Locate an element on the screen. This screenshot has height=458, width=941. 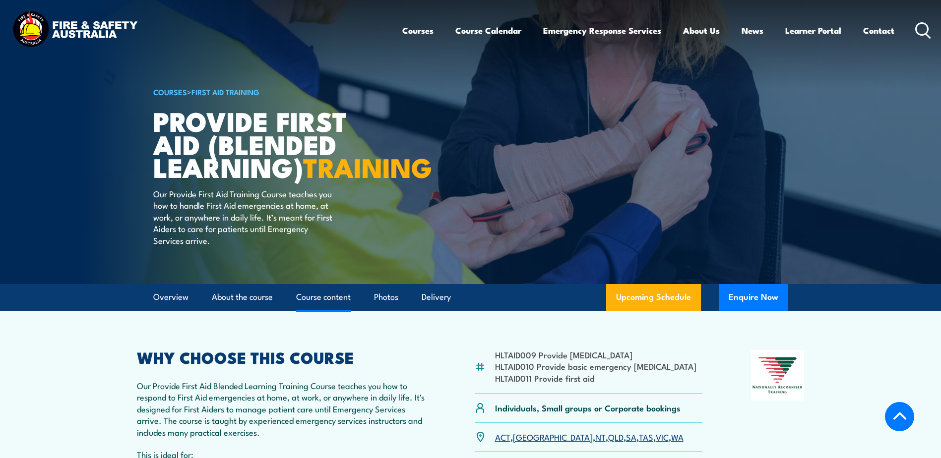
a: Course content is located at coordinates (324, 297).